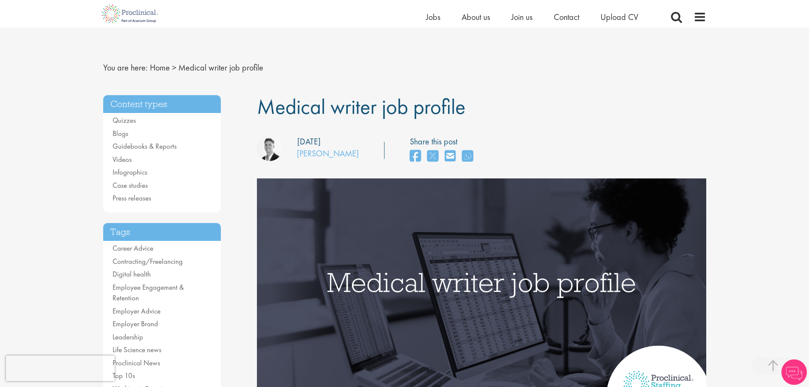 This screenshot has height=387, width=809. Describe the element at coordinates (125, 67) in the screenshot. I see `span: You are here:` at that location.